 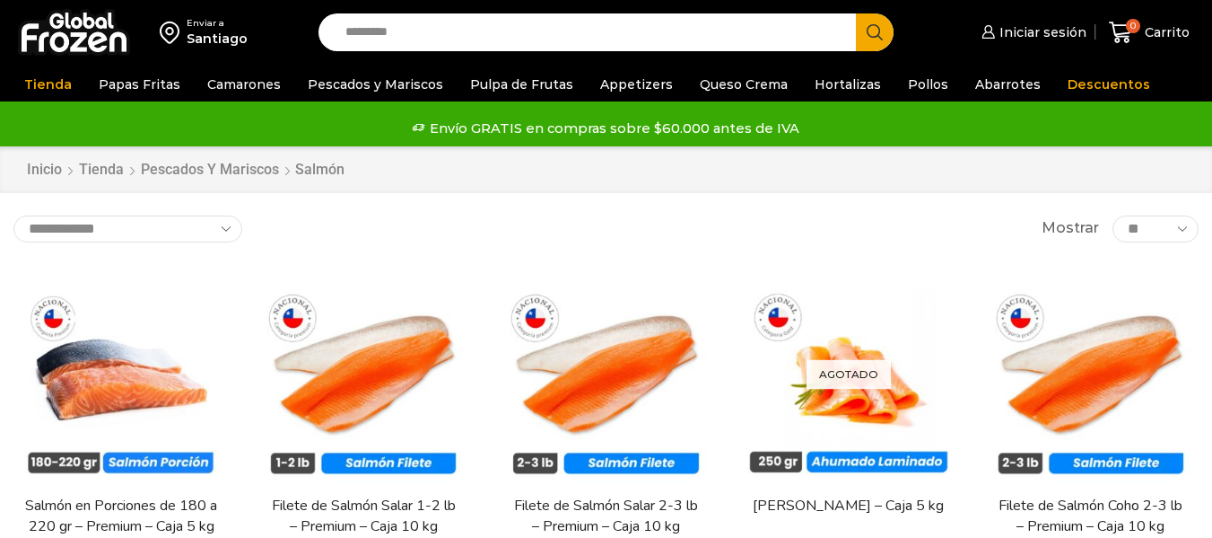 I want to click on a: Appetizers, so click(x=636, y=84).